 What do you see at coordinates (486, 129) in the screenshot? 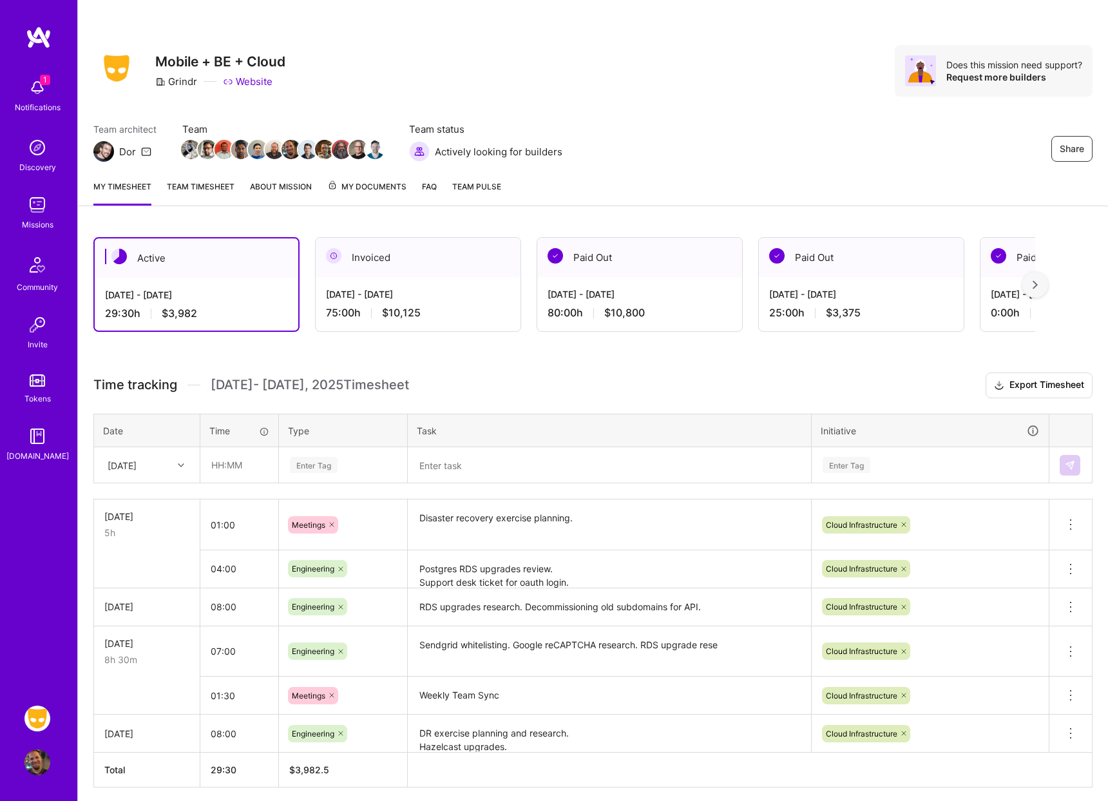
I see `span: Team status` at bounding box center [486, 129].